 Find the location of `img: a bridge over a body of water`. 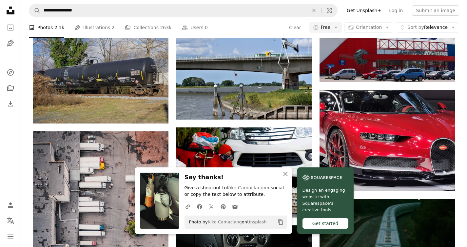

img: a bridge over a body of water is located at coordinates (244, 74).